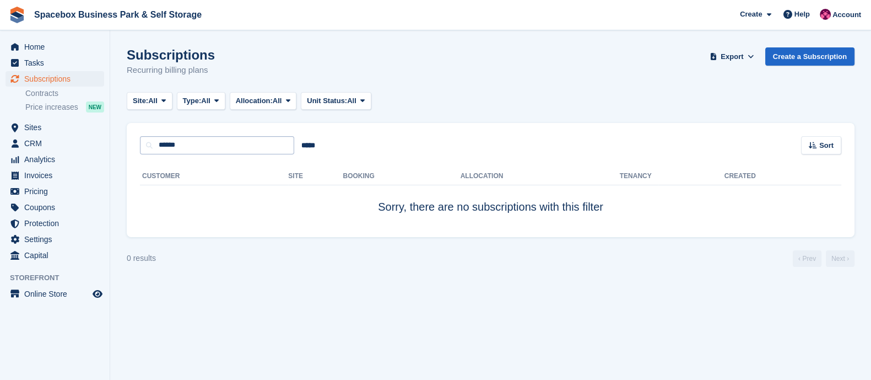 Image resolution: width=871 pixels, height=380 pixels. Describe the element at coordinates (807, 258) in the screenshot. I see `a: Previous` at that location.